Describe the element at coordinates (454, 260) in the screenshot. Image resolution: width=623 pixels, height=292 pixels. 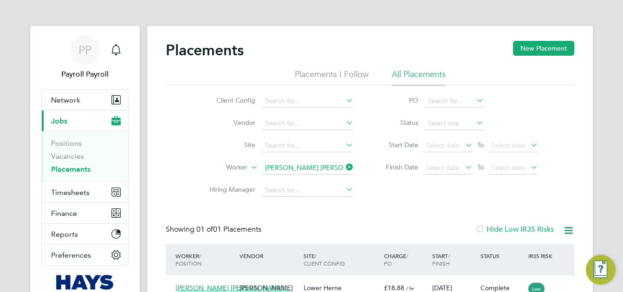
I see `div: Start` at that location.